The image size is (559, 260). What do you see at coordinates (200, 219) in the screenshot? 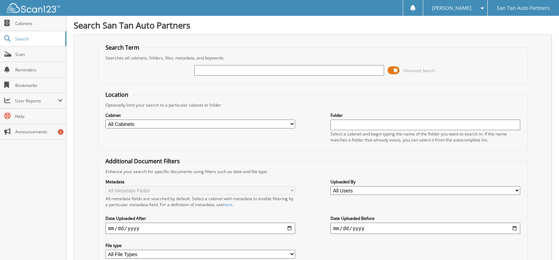
I see `label: Date Uploaded After` at bounding box center [200, 219].